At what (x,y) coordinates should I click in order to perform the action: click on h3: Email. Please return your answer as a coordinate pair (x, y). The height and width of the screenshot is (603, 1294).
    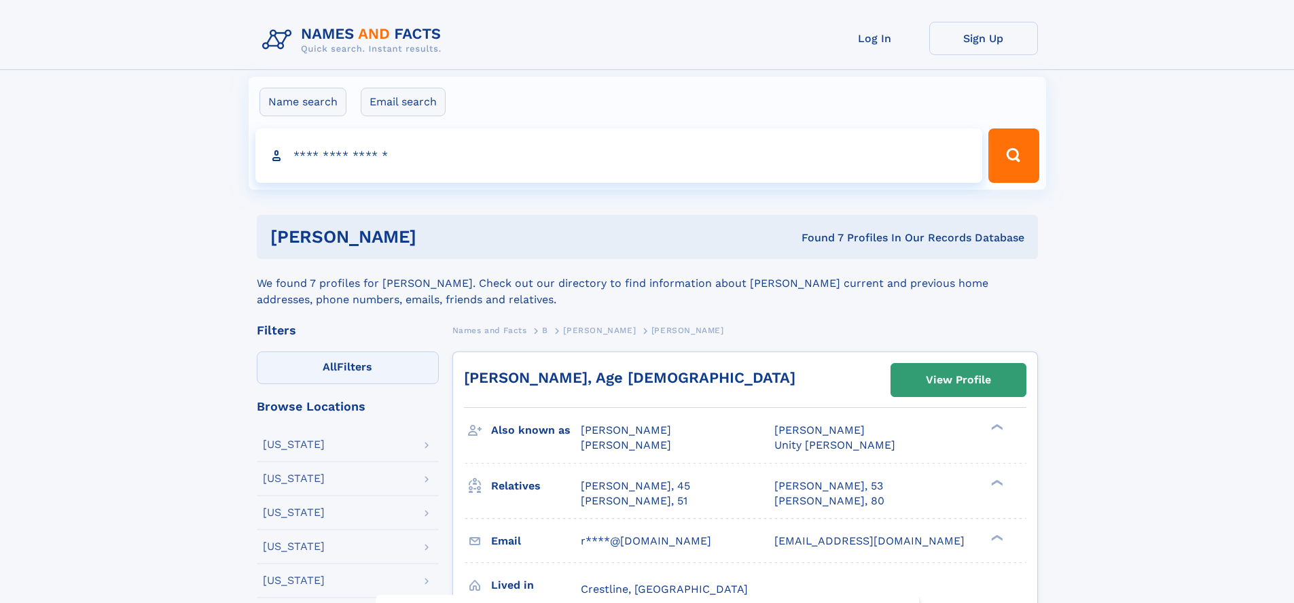
    Looking at the image, I should click on (536, 541).